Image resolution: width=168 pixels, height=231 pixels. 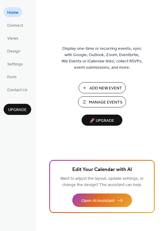 I want to click on span: 🚀 Upgrade, so click(x=102, y=121).